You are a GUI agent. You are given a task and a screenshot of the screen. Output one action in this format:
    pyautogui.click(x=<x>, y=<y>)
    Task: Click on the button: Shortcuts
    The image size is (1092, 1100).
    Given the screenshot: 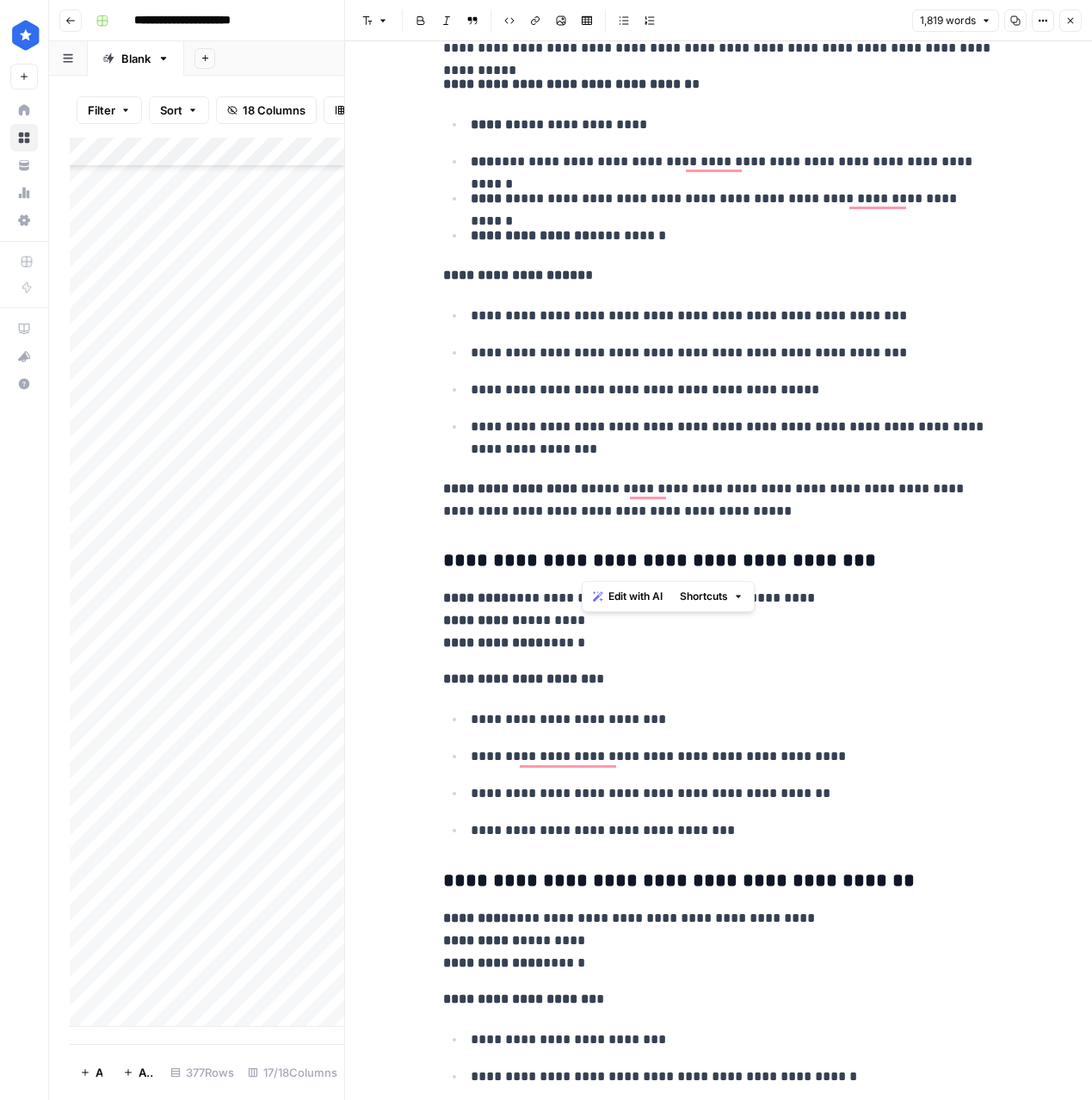 What is the action you would take?
    pyautogui.click(x=712, y=597)
    